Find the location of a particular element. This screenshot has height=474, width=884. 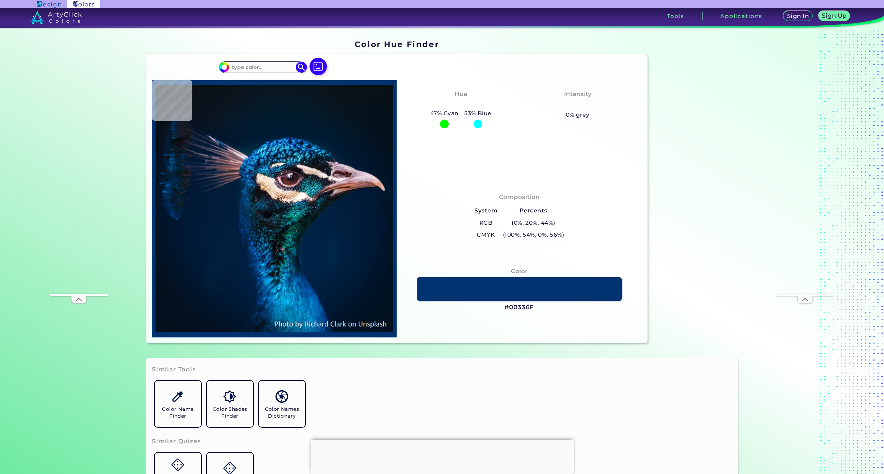

a: Sign Up is located at coordinates (834, 16).